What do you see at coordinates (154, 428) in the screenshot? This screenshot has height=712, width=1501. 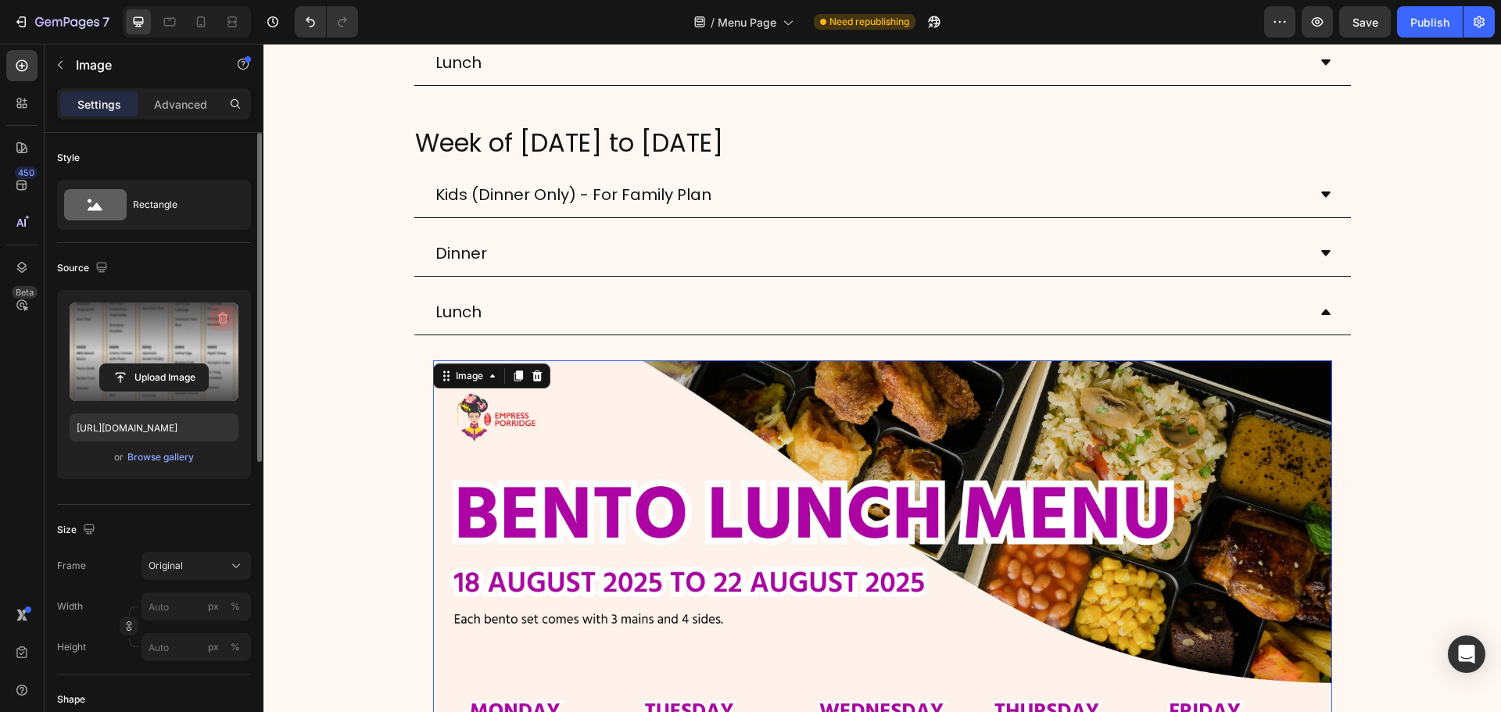 I see `input: https://example.com/image.jpg` at bounding box center [154, 428].